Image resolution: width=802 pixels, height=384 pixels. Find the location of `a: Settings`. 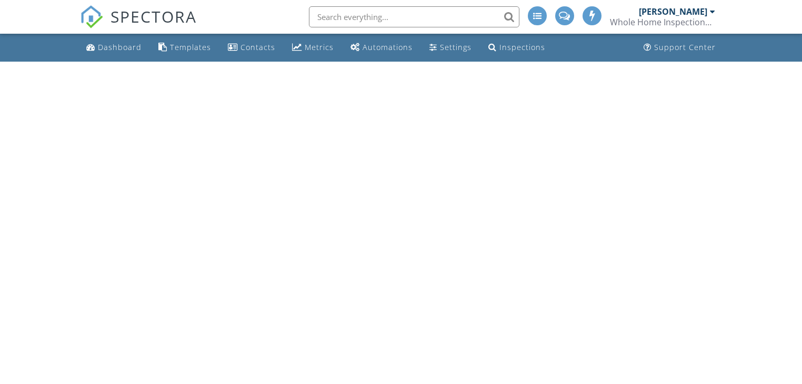

a: Settings is located at coordinates (451, 47).